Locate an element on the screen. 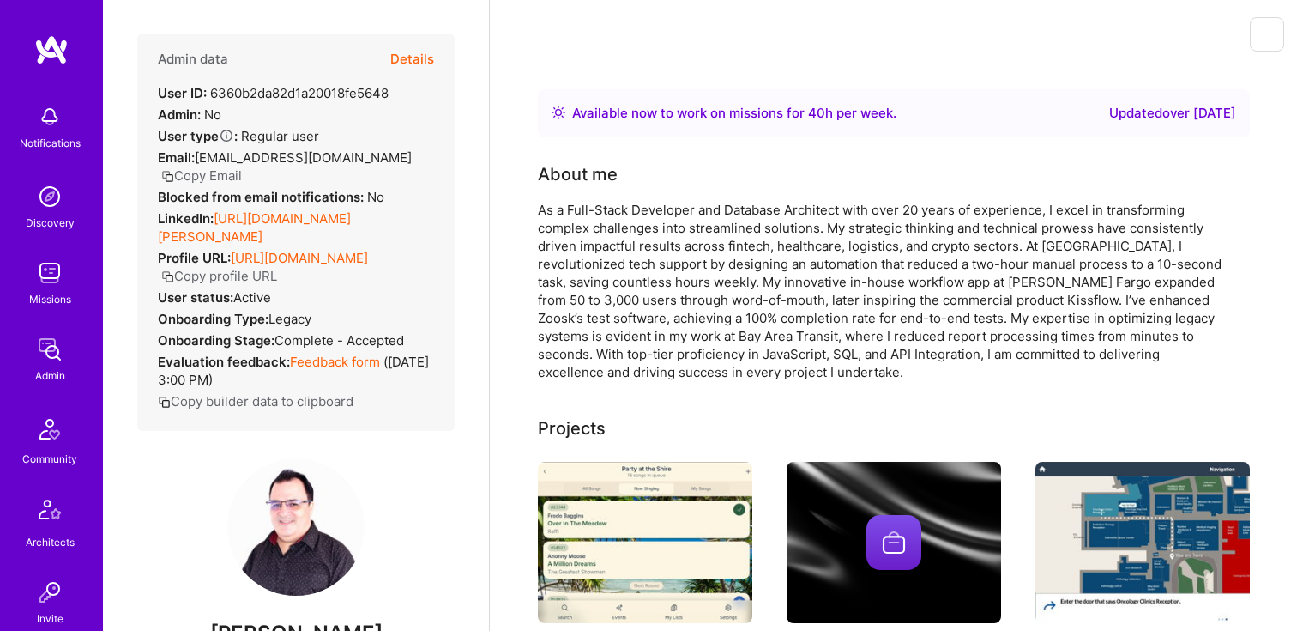  strong: Blocked from email notifications: is located at coordinates (263, 196).